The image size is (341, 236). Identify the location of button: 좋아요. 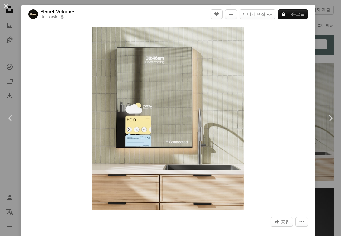
(216, 14).